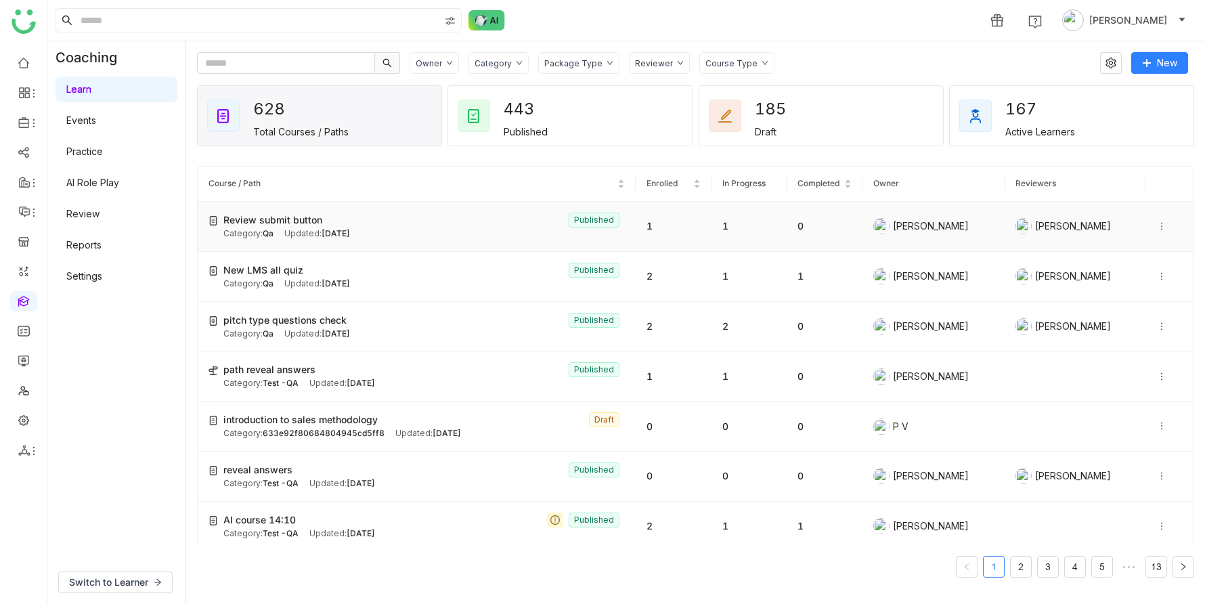 The width and height of the screenshot is (1205, 604). What do you see at coordinates (1102, 567) in the screenshot?
I see `li: 5` at bounding box center [1102, 567].